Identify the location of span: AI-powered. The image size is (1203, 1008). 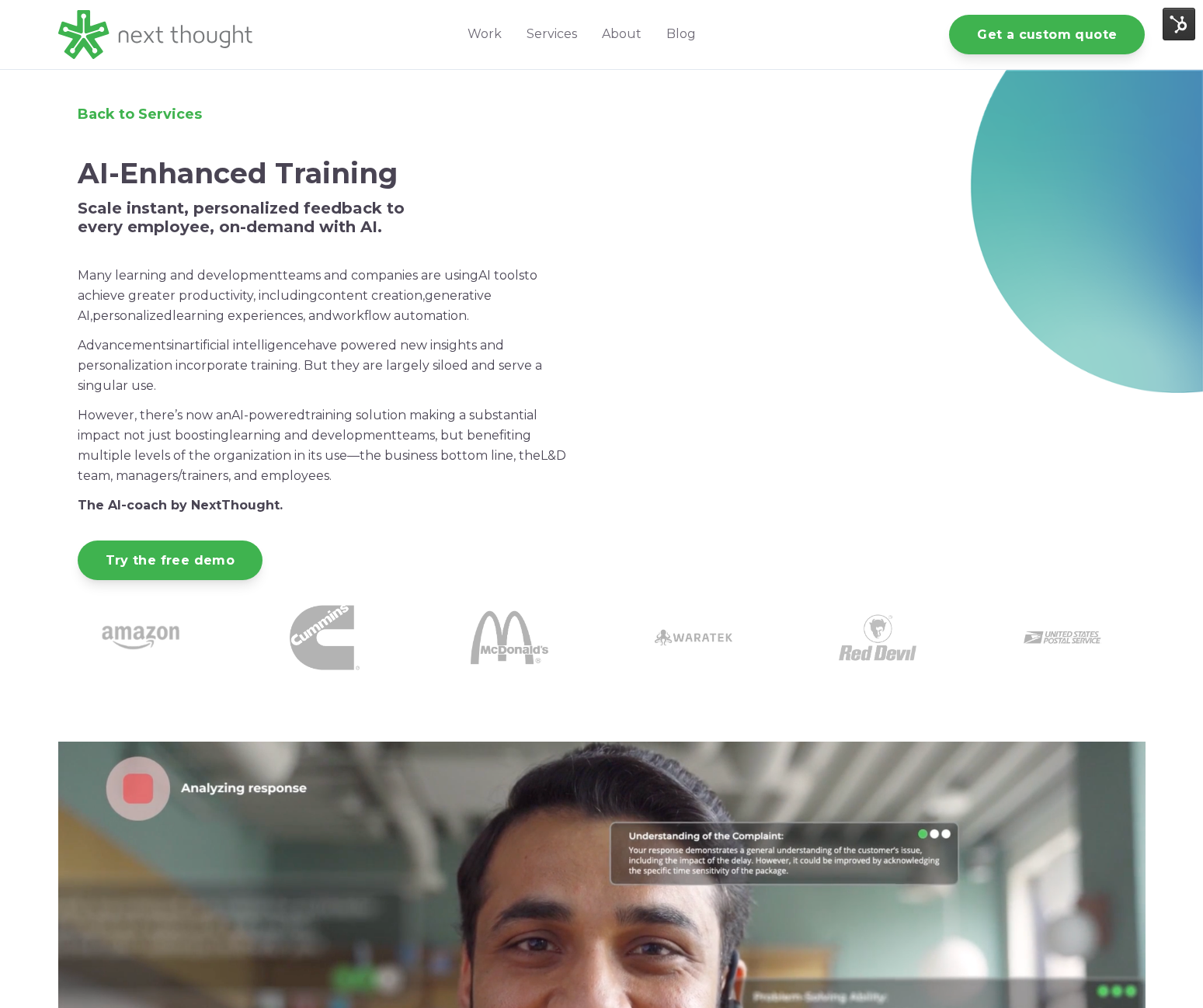
(268, 415).